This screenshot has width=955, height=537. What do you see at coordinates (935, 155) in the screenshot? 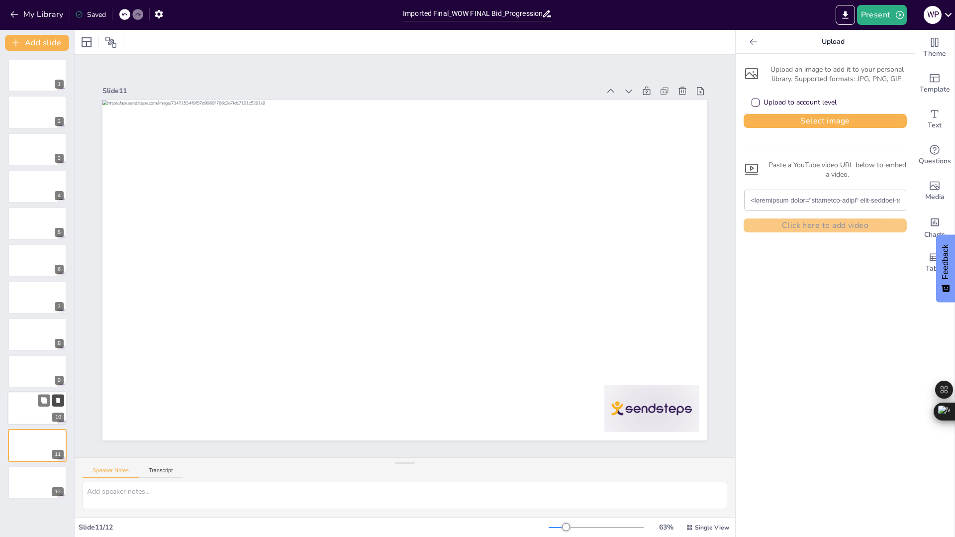
I see `div: Get real-time input from your audience` at bounding box center [935, 155].